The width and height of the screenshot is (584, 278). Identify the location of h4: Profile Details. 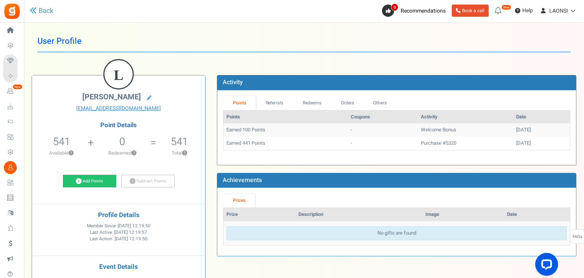
(118, 215).